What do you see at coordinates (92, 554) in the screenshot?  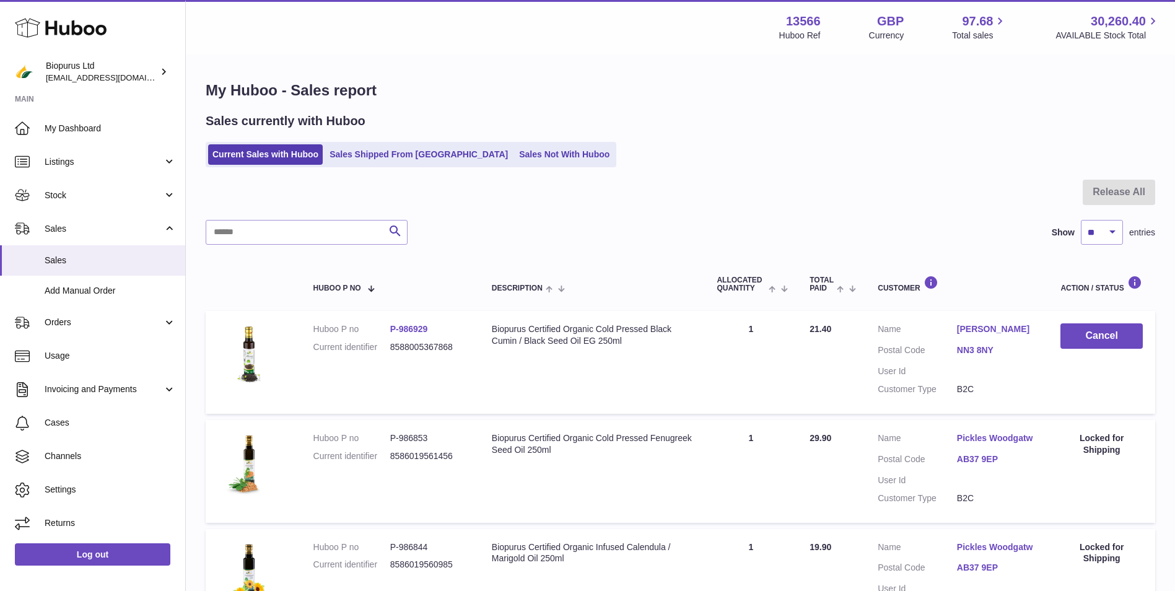 I see `a: Log out` at bounding box center [92, 554].